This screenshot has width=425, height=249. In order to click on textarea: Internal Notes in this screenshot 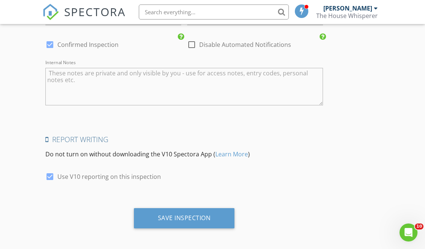, I will do `click(184, 87)`.